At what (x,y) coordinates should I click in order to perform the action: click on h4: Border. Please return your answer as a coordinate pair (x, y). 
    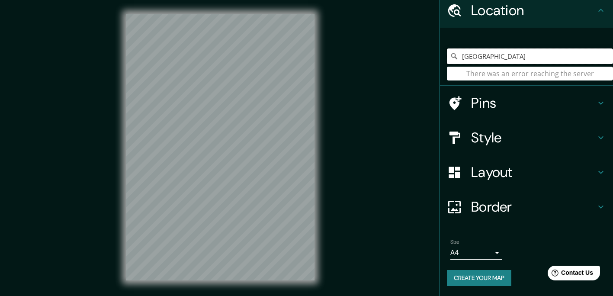
    Looking at the image, I should click on (533, 207).